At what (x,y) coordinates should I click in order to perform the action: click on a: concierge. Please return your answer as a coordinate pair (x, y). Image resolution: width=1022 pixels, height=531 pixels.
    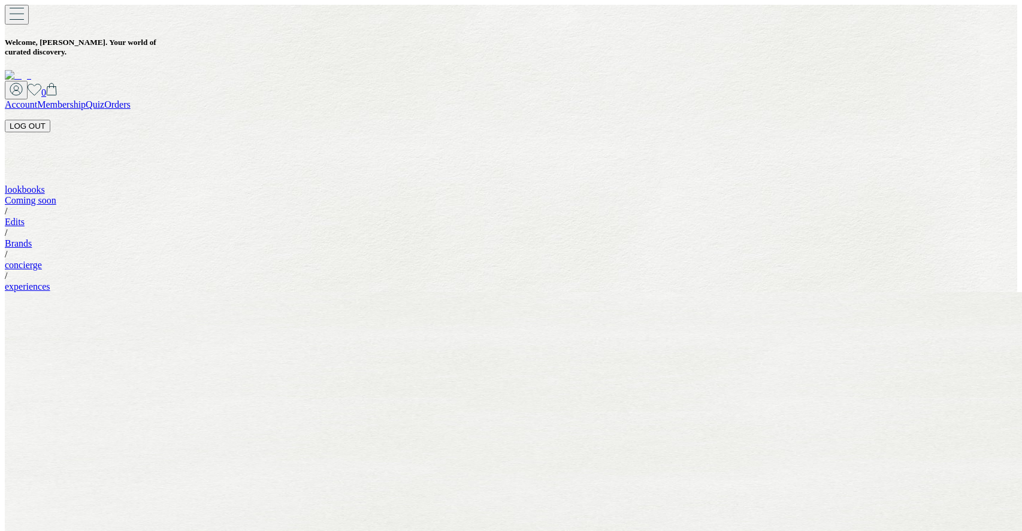
    Looking at the image, I should click on (23, 265).